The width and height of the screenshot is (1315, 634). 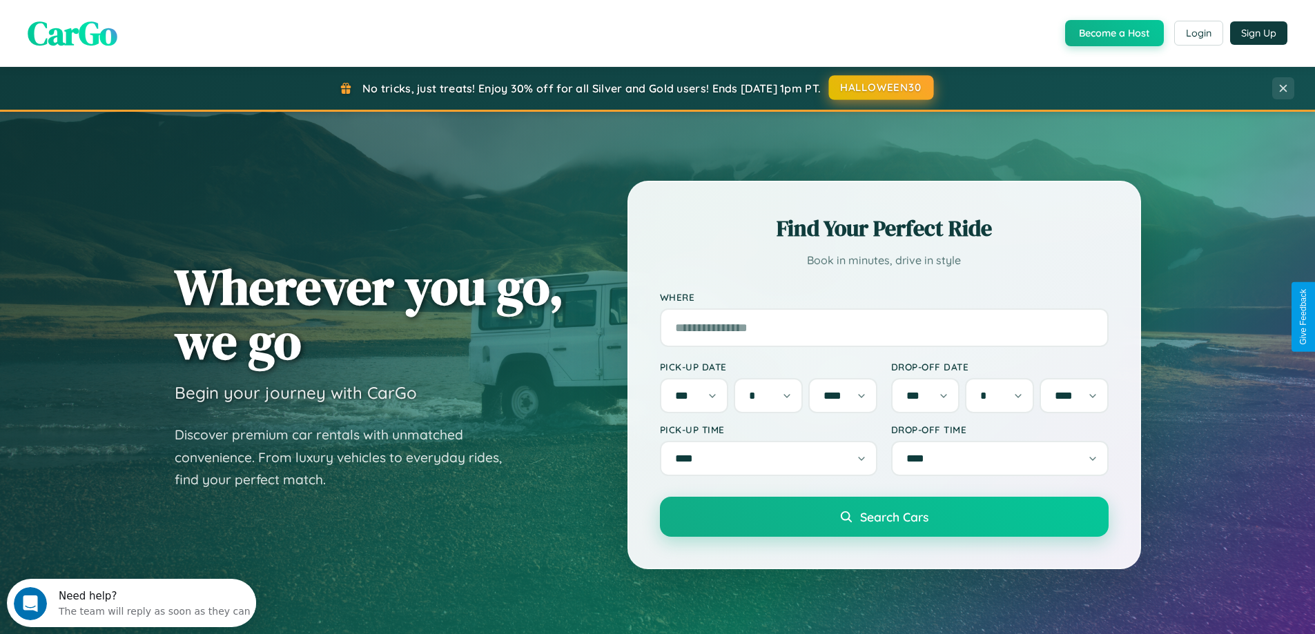 What do you see at coordinates (148, 17) in the screenshot?
I see `div: Need help?` at bounding box center [148, 17].